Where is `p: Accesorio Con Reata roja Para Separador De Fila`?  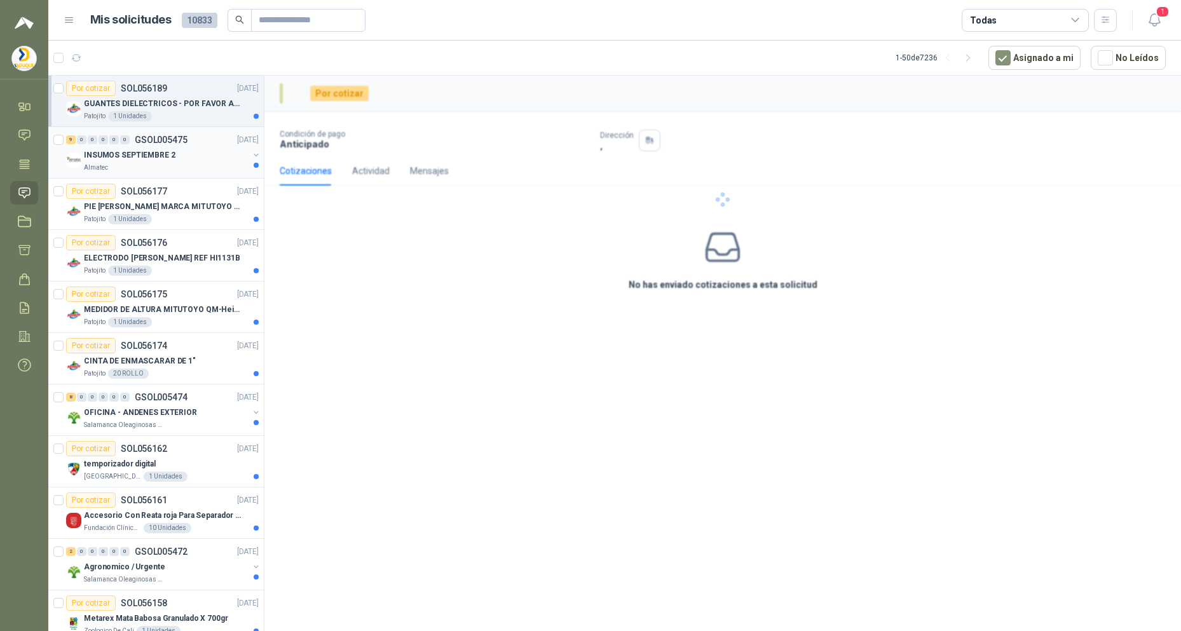 p: Accesorio Con Reata roja Para Separador De Fila is located at coordinates (163, 515).